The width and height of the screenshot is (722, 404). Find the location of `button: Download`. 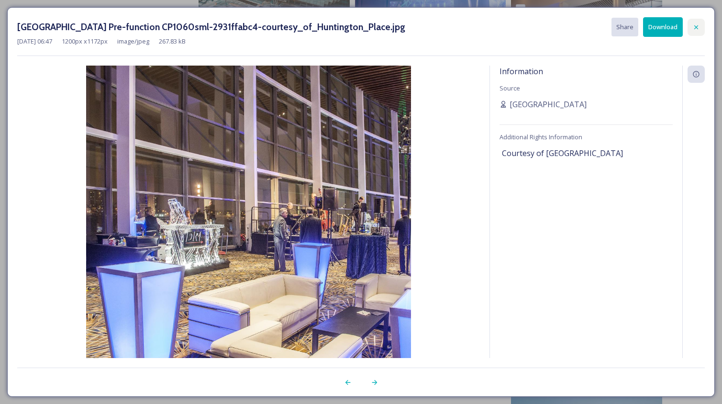

button: Download is located at coordinates (663, 27).